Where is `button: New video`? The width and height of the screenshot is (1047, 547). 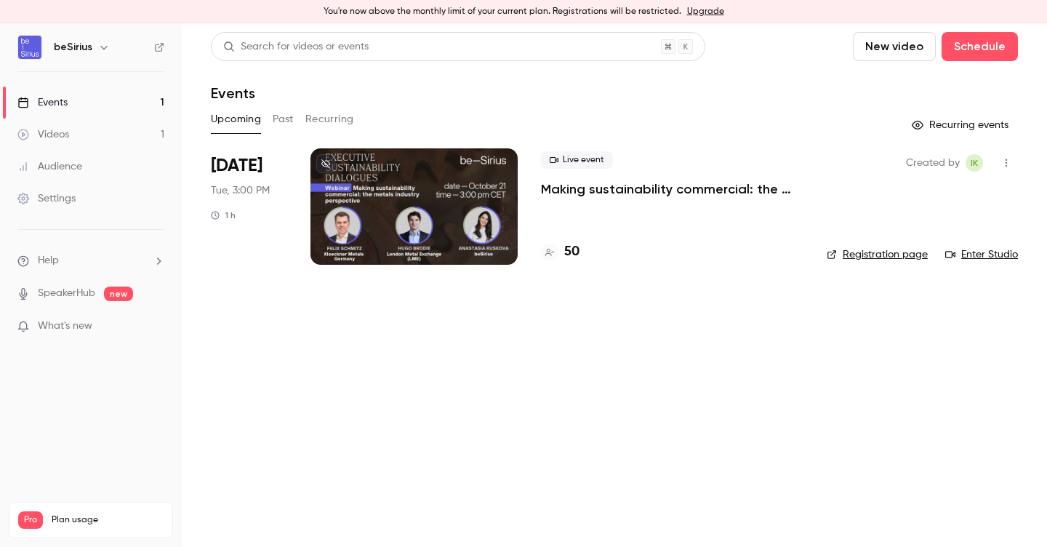 button: New video is located at coordinates (895, 47).